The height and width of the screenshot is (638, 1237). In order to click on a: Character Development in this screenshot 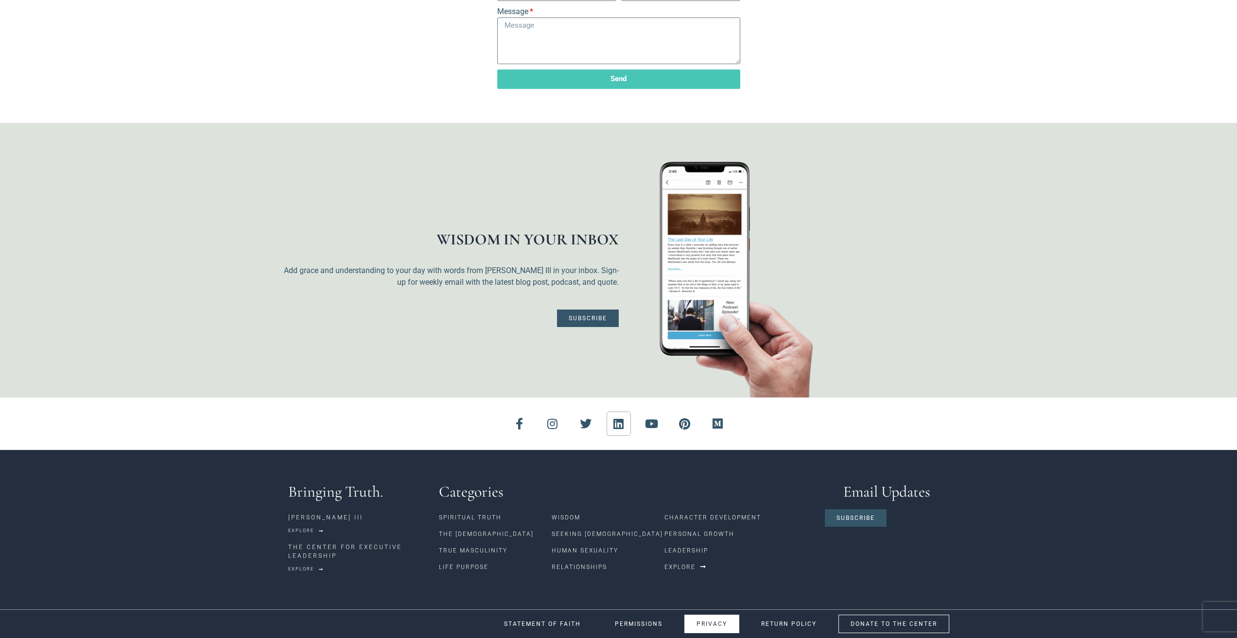, I will do `click(739, 518)`.